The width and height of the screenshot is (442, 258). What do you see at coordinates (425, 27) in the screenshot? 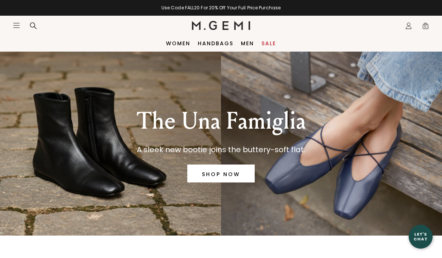
I see `span: 0` at bounding box center [425, 27].